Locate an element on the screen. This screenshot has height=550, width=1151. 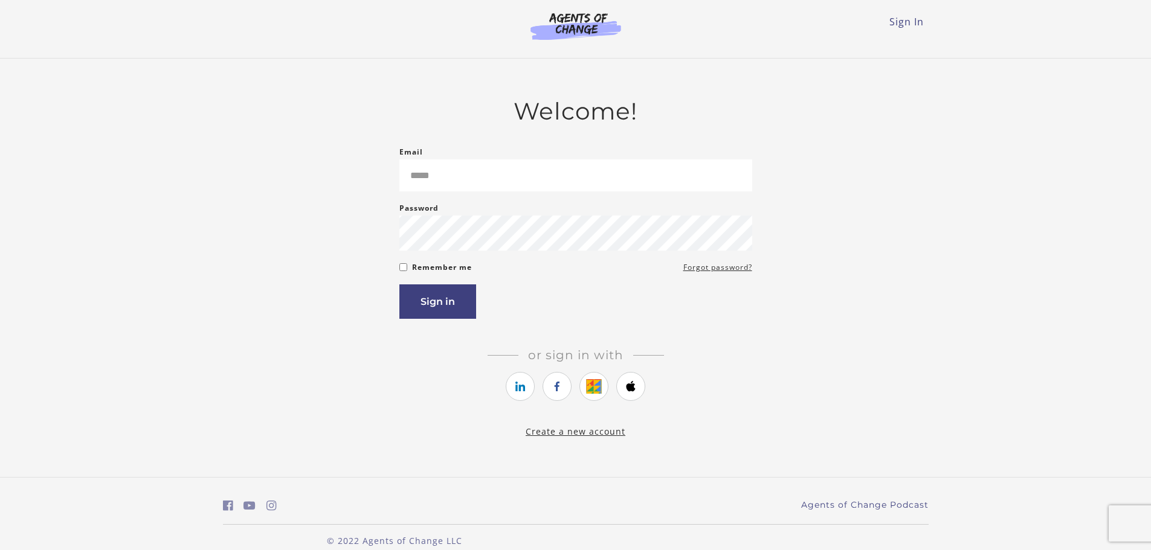
i: https://www.instagram.com/agentsofchangeprep/ (Open in a new window) is located at coordinates (271, 506).